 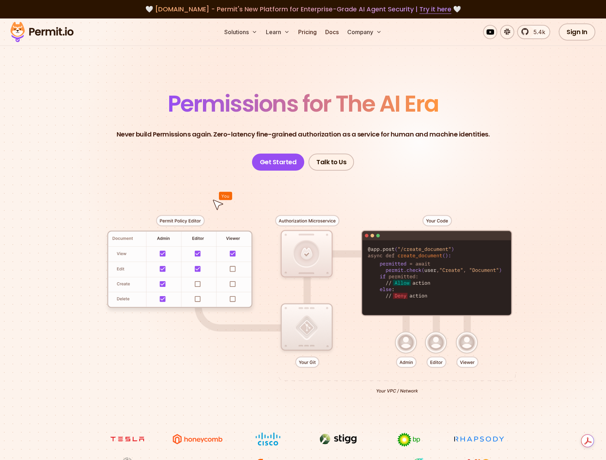 I want to click on img: Cisco, so click(x=268, y=439).